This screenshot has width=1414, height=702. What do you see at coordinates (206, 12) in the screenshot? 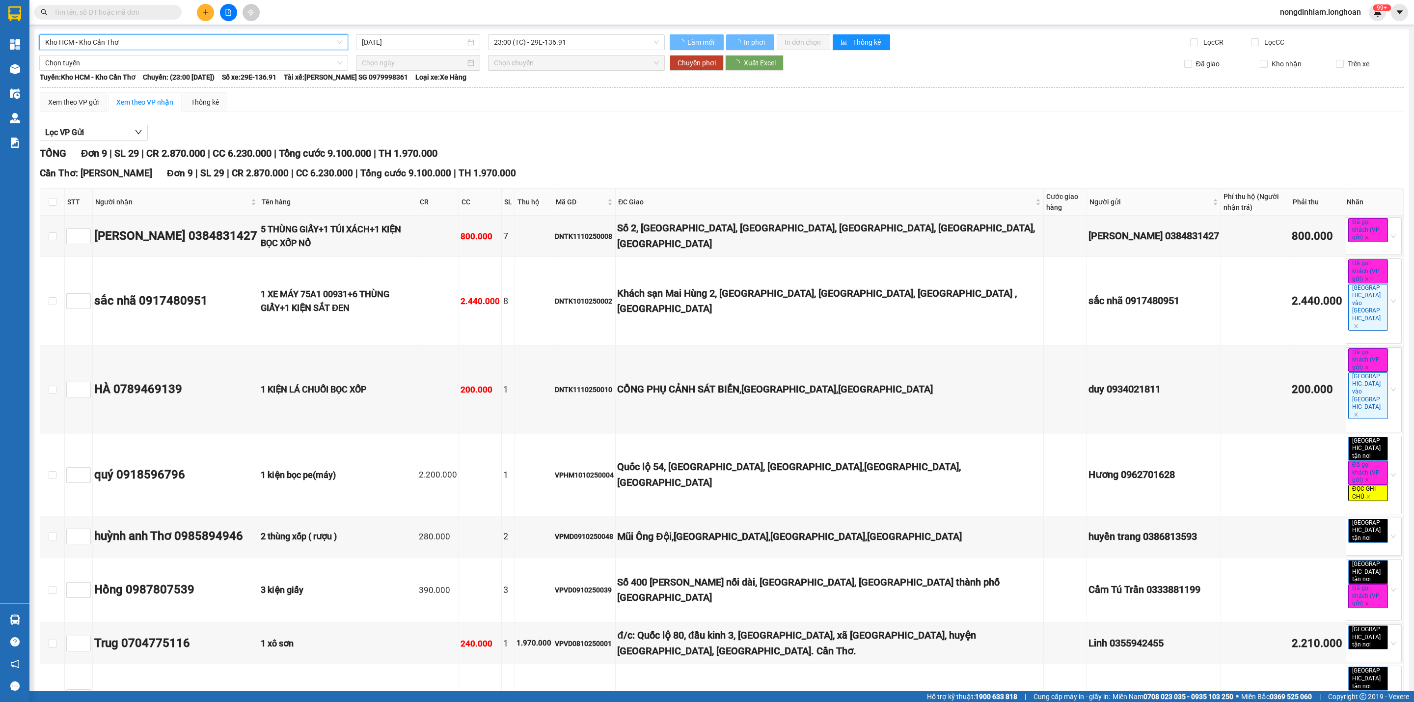
I see `span: plus` at bounding box center [206, 12].